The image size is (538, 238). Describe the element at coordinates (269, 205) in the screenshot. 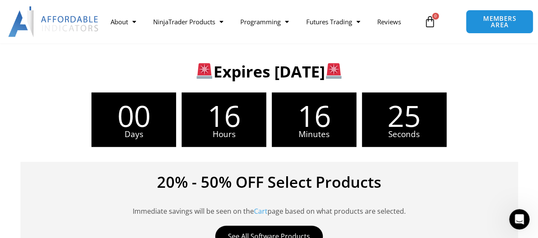

I see `p: Immediate savings will be seen on the page based on what products are selected.` at that location.